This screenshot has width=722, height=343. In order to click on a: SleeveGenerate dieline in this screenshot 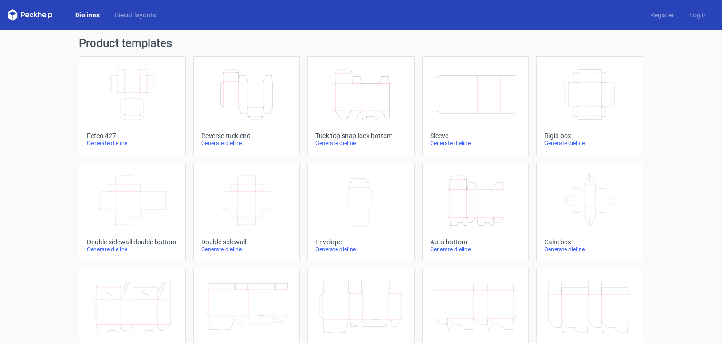, I will do `click(475, 106)`.